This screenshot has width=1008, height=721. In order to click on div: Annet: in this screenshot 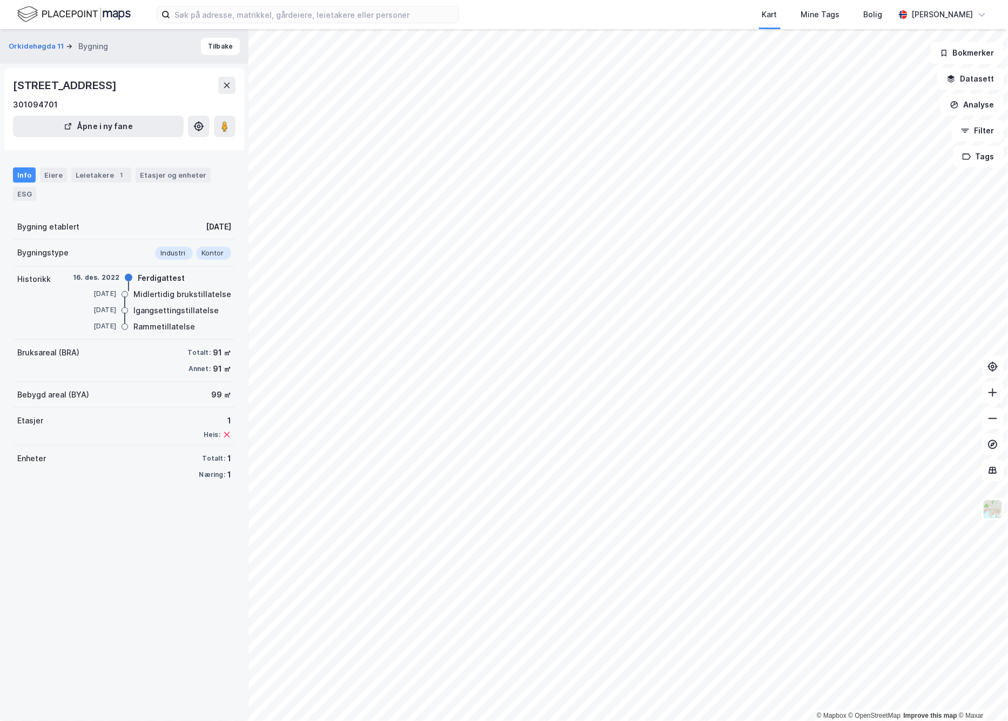, I will do `click(199, 369)`.